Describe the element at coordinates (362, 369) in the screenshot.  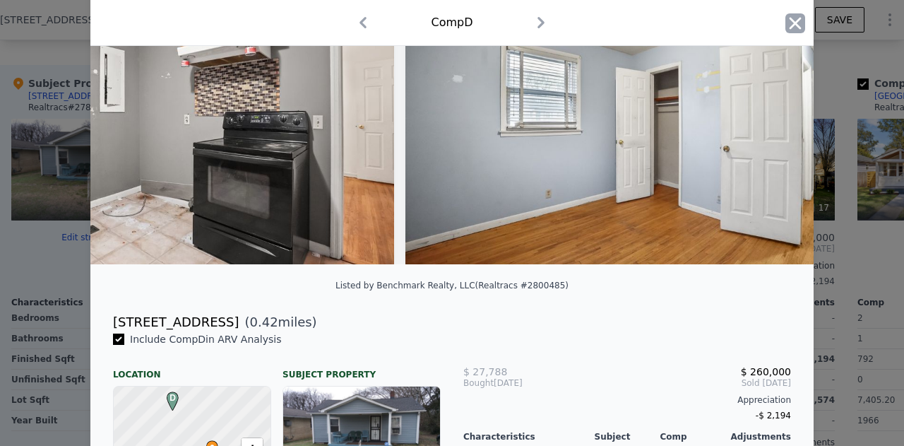
I see `div: Subject Property` at that location.